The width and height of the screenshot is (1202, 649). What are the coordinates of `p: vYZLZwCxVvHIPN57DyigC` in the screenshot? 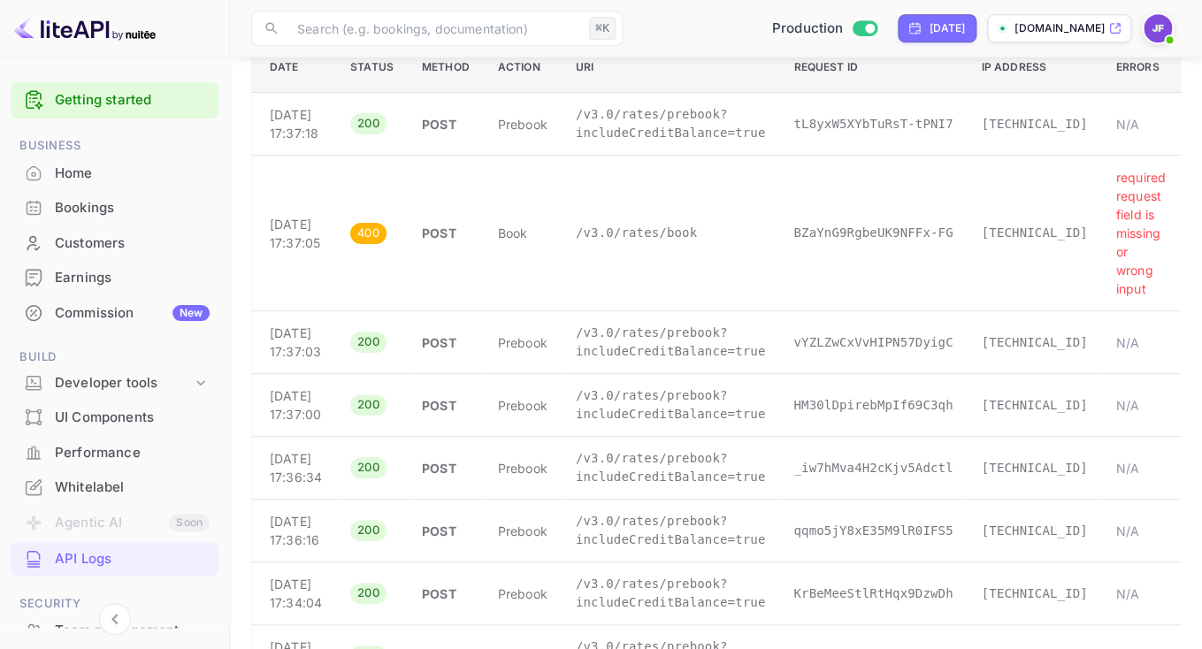 It's located at (873, 342).